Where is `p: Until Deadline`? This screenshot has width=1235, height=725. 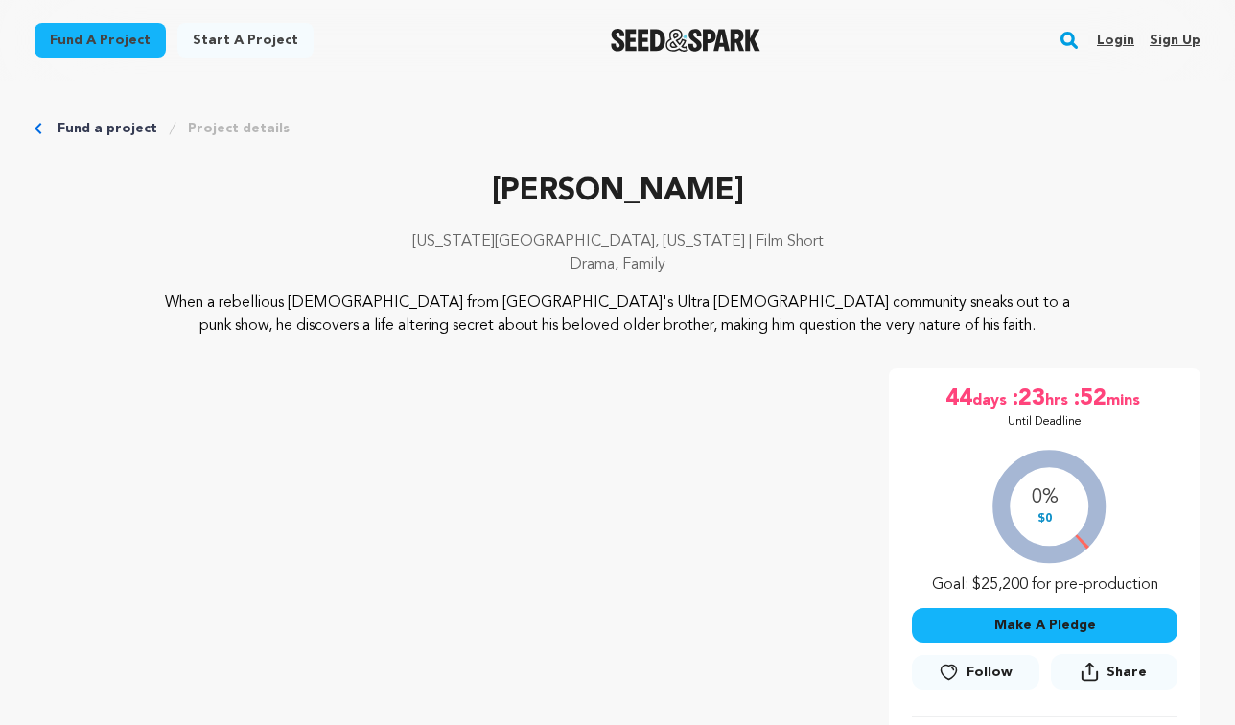
p: Until Deadline is located at coordinates (1045, 422).